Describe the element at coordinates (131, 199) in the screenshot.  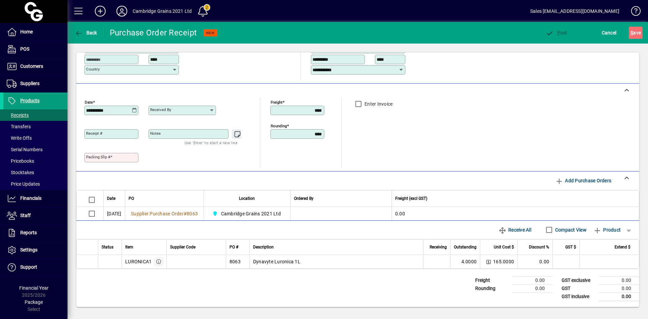
I see `span: PO` at that location.